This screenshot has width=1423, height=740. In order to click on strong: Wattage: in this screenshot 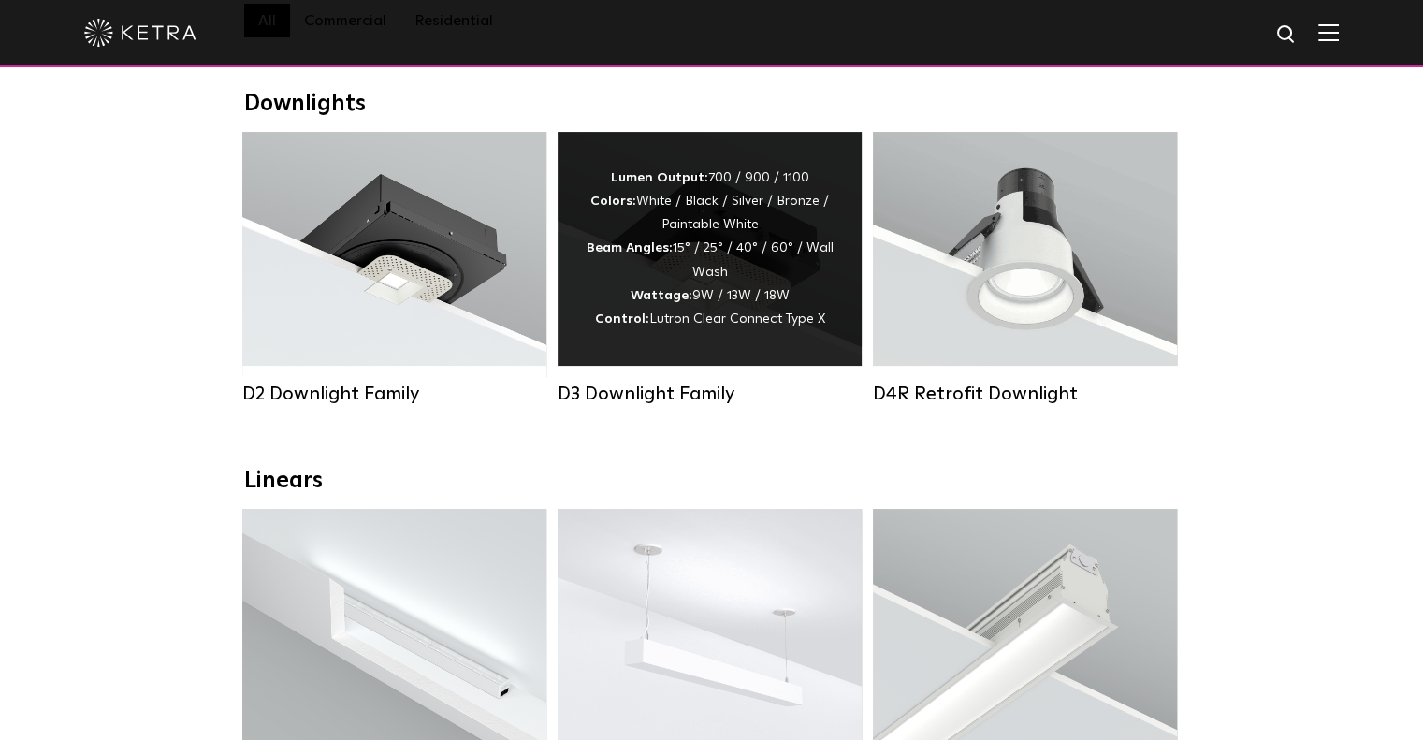, I will do `click(662, 296)`.